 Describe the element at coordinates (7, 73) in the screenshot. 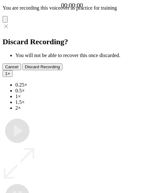

I see `button: 1×` at that location.